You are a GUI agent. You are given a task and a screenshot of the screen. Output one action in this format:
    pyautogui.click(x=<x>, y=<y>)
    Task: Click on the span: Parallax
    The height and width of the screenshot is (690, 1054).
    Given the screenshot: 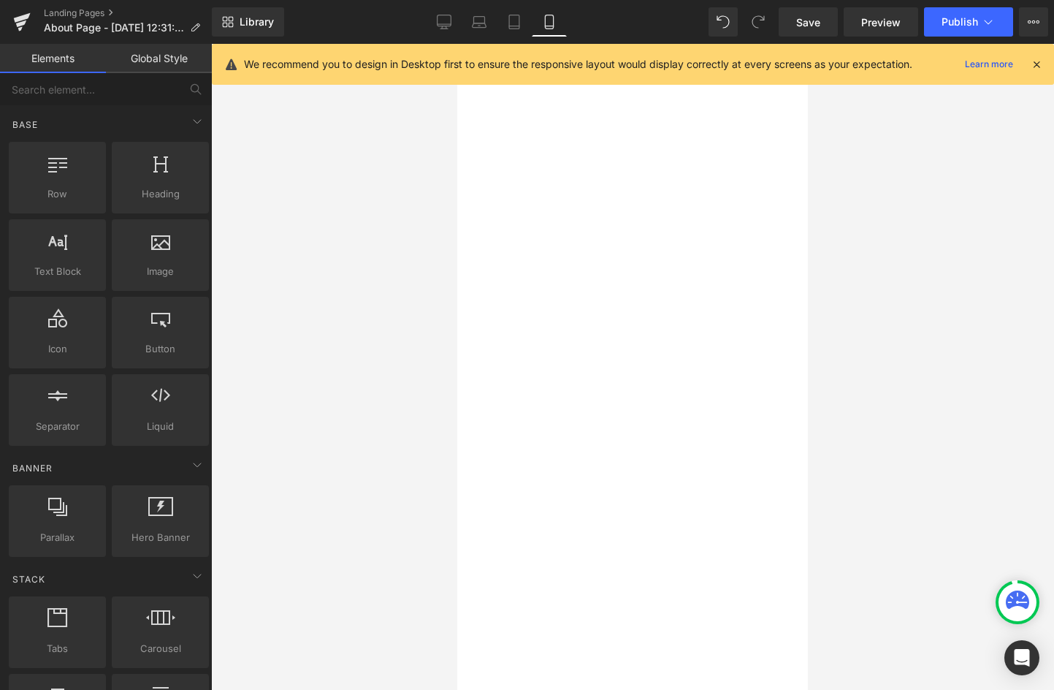 What is the action you would take?
    pyautogui.click(x=57, y=537)
    